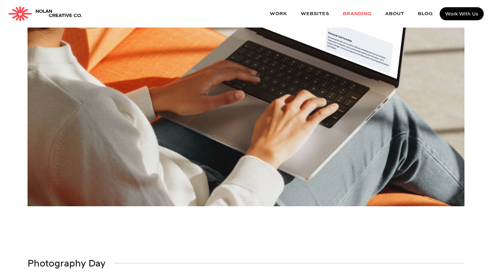  What do you see at coordinates (279, 14) in the screenshot?
I see `a: Work` at bounding box center [279, 14].